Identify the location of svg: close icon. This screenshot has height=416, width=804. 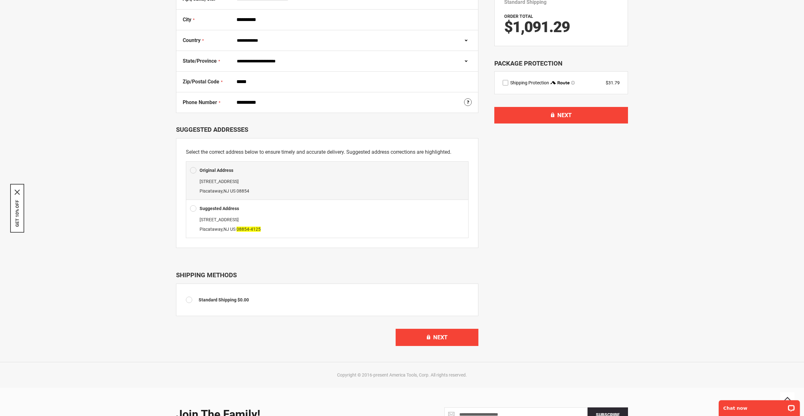
(17, 192).